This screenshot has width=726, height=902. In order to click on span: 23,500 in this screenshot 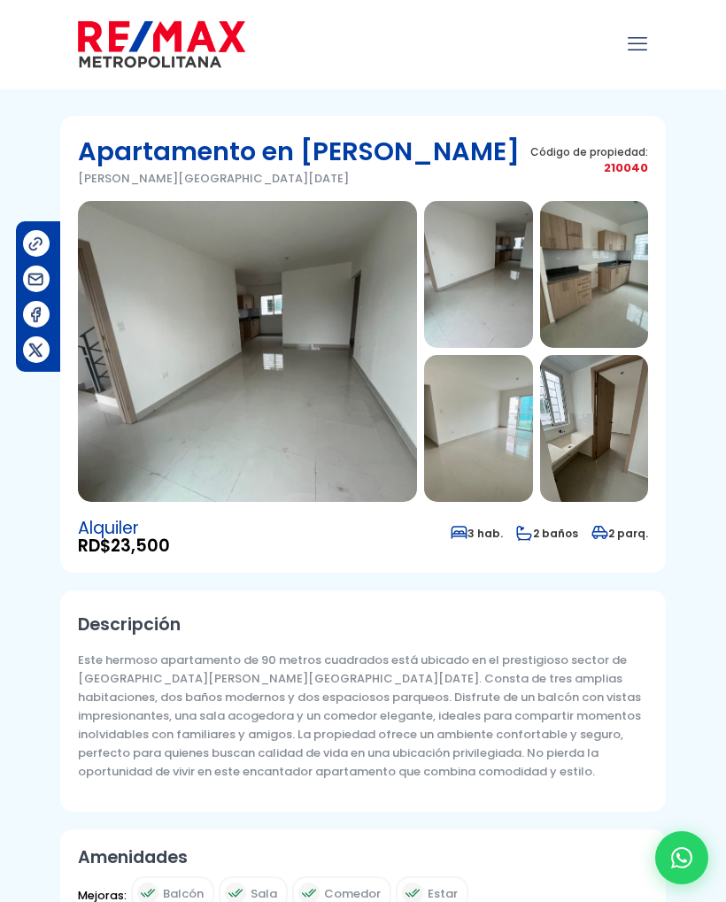, I will do `click(140, 545)`.